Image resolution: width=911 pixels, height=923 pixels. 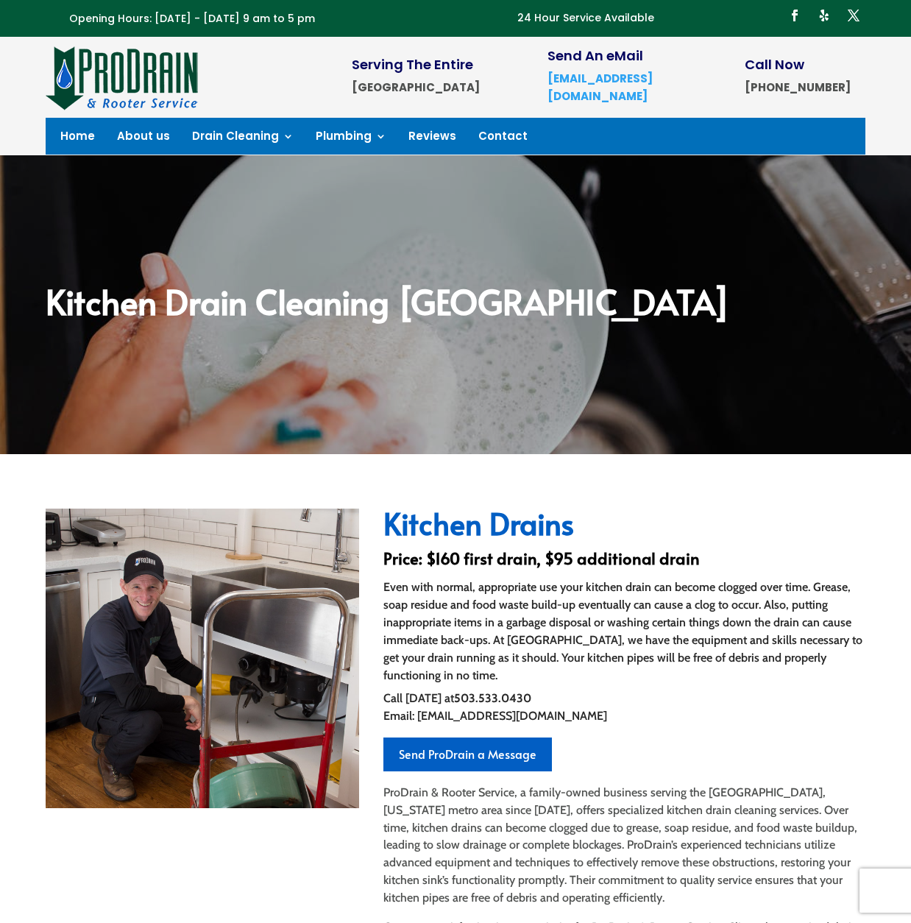 I want to click on h3: Price: $160 first drain, $95 additional drain, so click(x=624, y=562).